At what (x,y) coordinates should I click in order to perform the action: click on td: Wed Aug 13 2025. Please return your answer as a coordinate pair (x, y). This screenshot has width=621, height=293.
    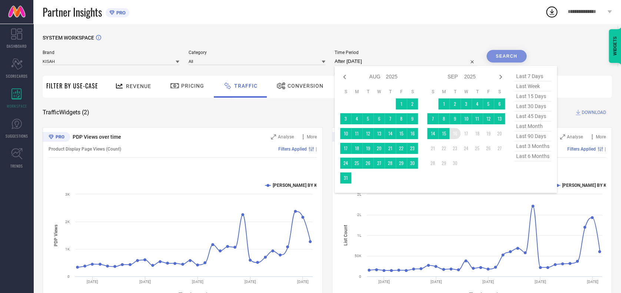
    Looking at the image, I should click on (379, 134).